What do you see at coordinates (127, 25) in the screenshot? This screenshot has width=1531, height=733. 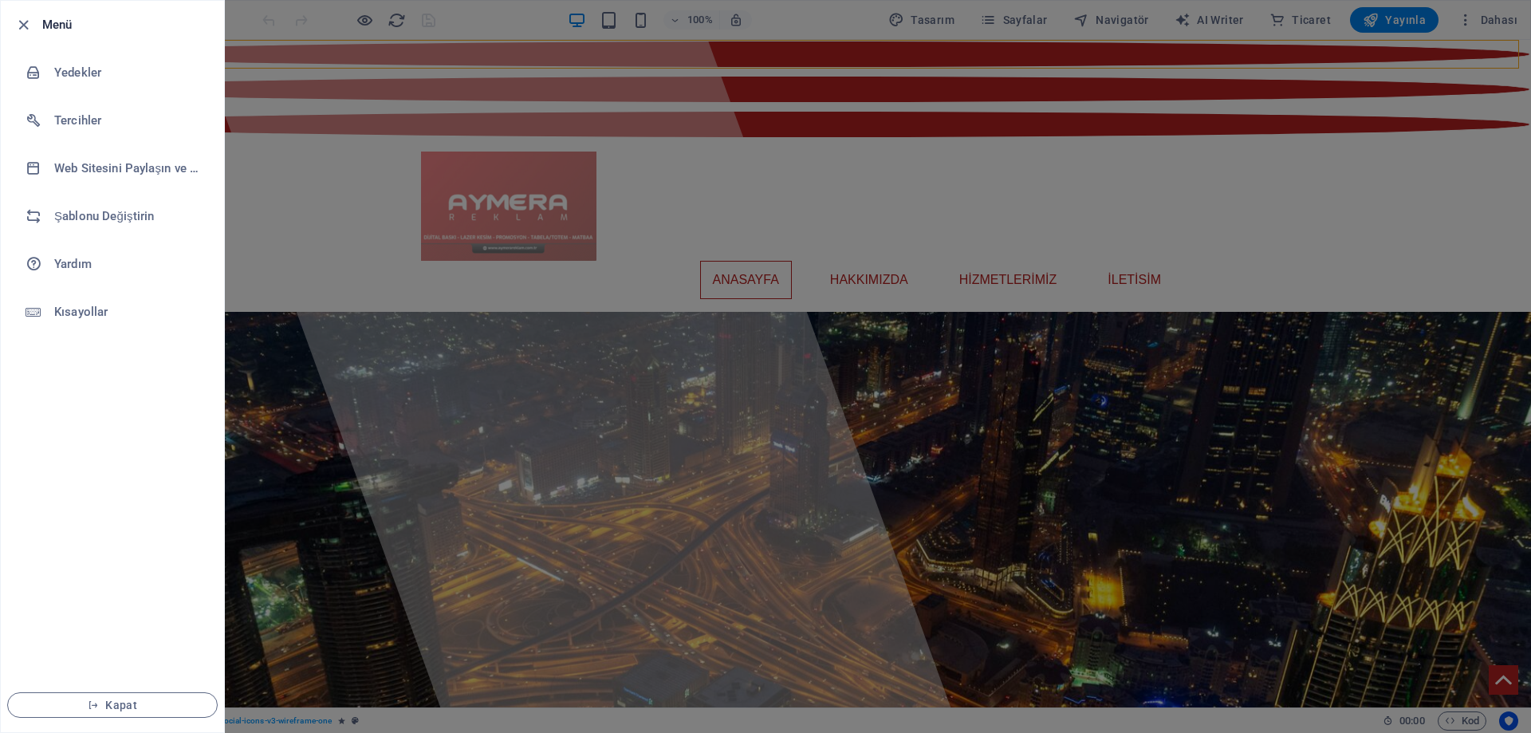 I see `h6: Menü` at bounding box center [127, 25].